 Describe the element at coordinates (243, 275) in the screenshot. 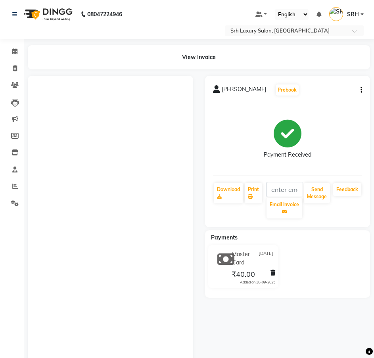

I see `span: ₹40.00` at that location.